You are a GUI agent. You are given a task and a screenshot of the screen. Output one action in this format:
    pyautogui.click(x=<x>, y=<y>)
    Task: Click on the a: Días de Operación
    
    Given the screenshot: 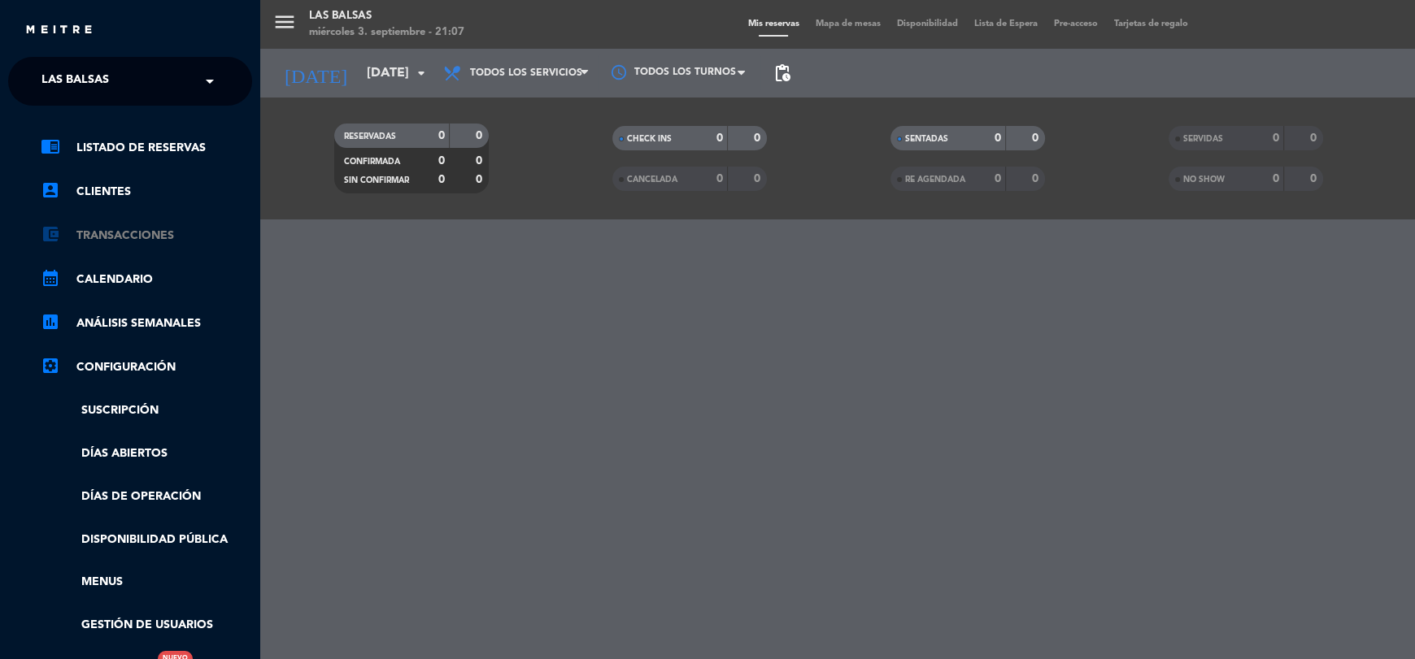 What is the action you would take?
    pyautogui.click(x=146, y=497)
    